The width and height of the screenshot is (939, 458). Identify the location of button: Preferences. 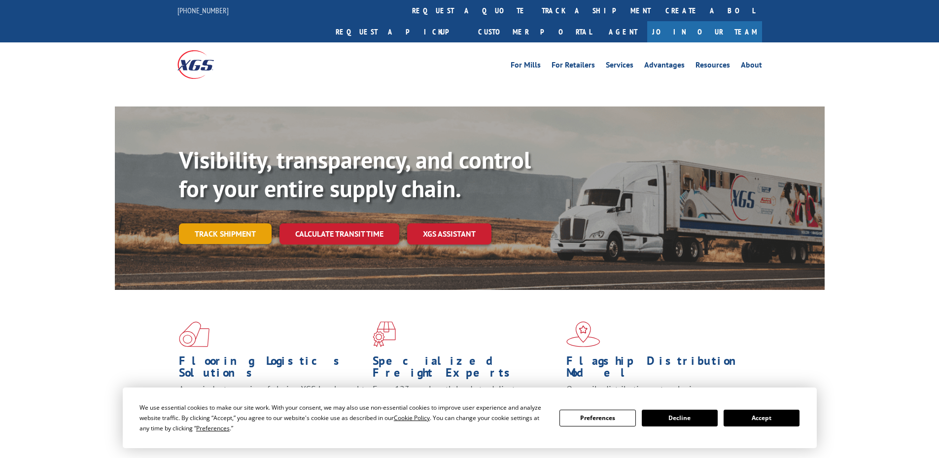
(598, 418).